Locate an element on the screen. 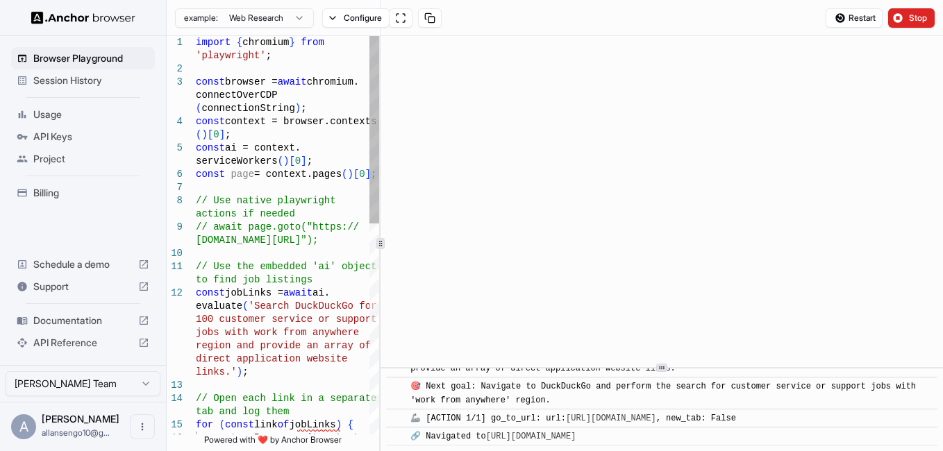 The width and height of the screenshot is (943, 451). button: Stop is located at coordinates (911, 18).